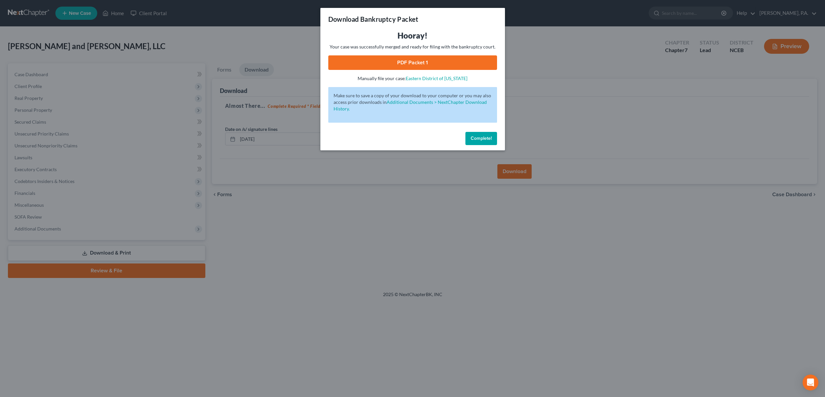 Image resolution: width=825 pixels, height=397 pixels. What do you see at coordinates (481, 138) in the screenshot?
I see `span: Complete!` at bounding box center [481, 138].